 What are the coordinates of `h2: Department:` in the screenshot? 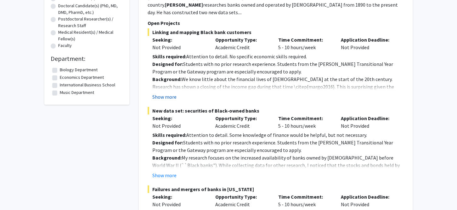 It's located at (87, 59).